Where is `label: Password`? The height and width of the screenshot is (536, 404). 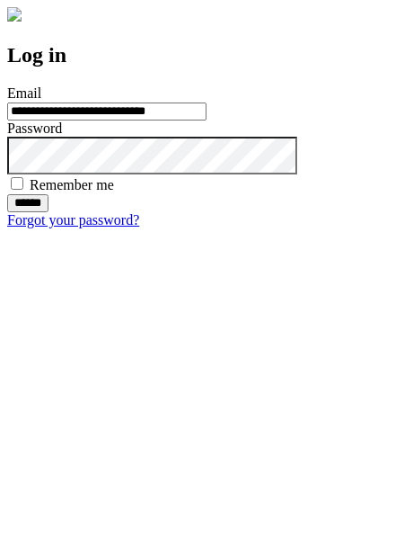
label: Password is located at coordinates (34, 128).